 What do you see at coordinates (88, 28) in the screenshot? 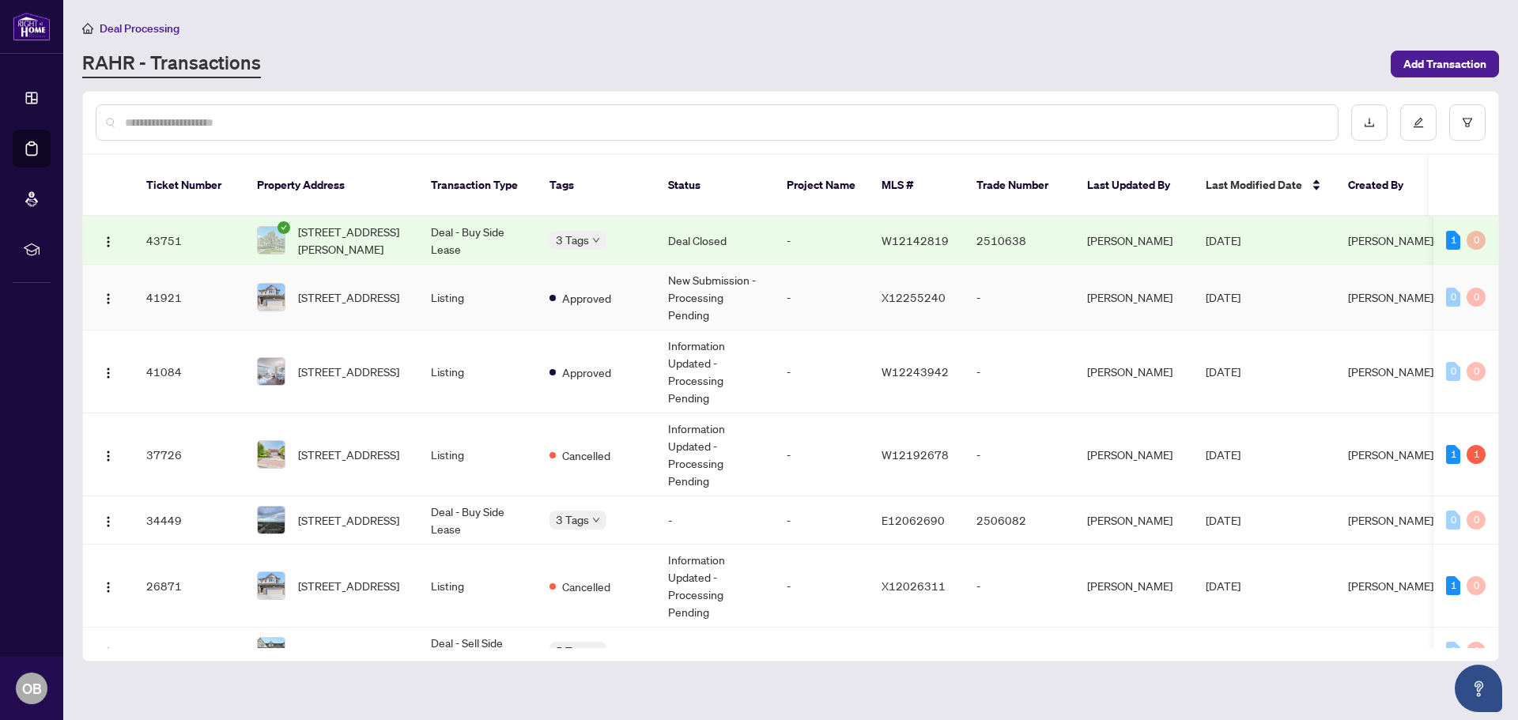
I see `span: home` at bounding box center [88, 28].